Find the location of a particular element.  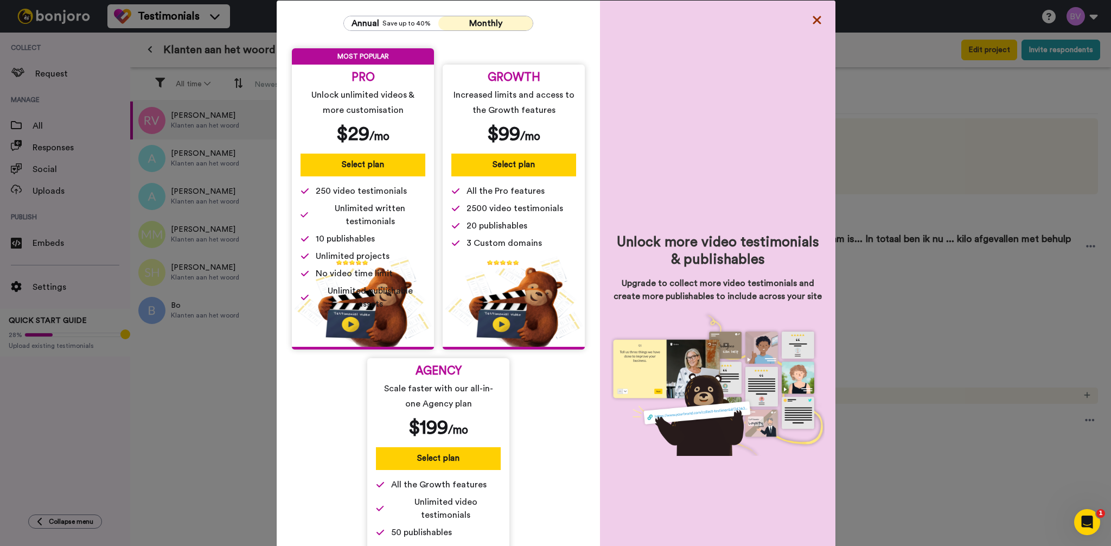

button: AnnualSave up to 40% is located at coordinates (391, 23).